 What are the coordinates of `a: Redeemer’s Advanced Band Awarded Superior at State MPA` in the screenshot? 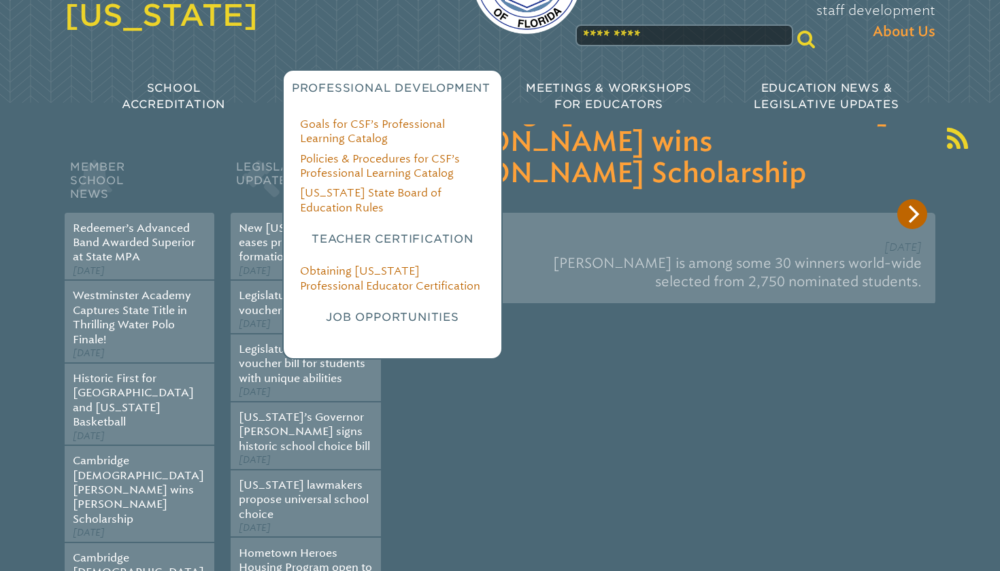 It's located at (134, 243).